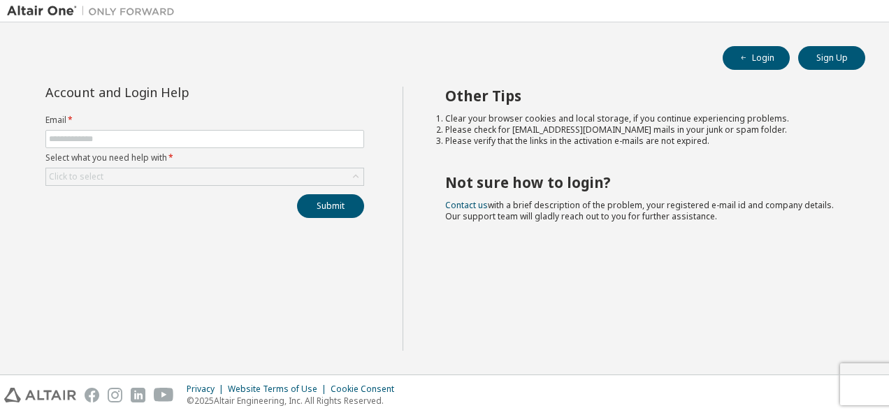 This screenshot has width=889, height=415. Describe the element at coordinates (92, 395) in the screenshot. I see `img: facebook.svg` at that location.